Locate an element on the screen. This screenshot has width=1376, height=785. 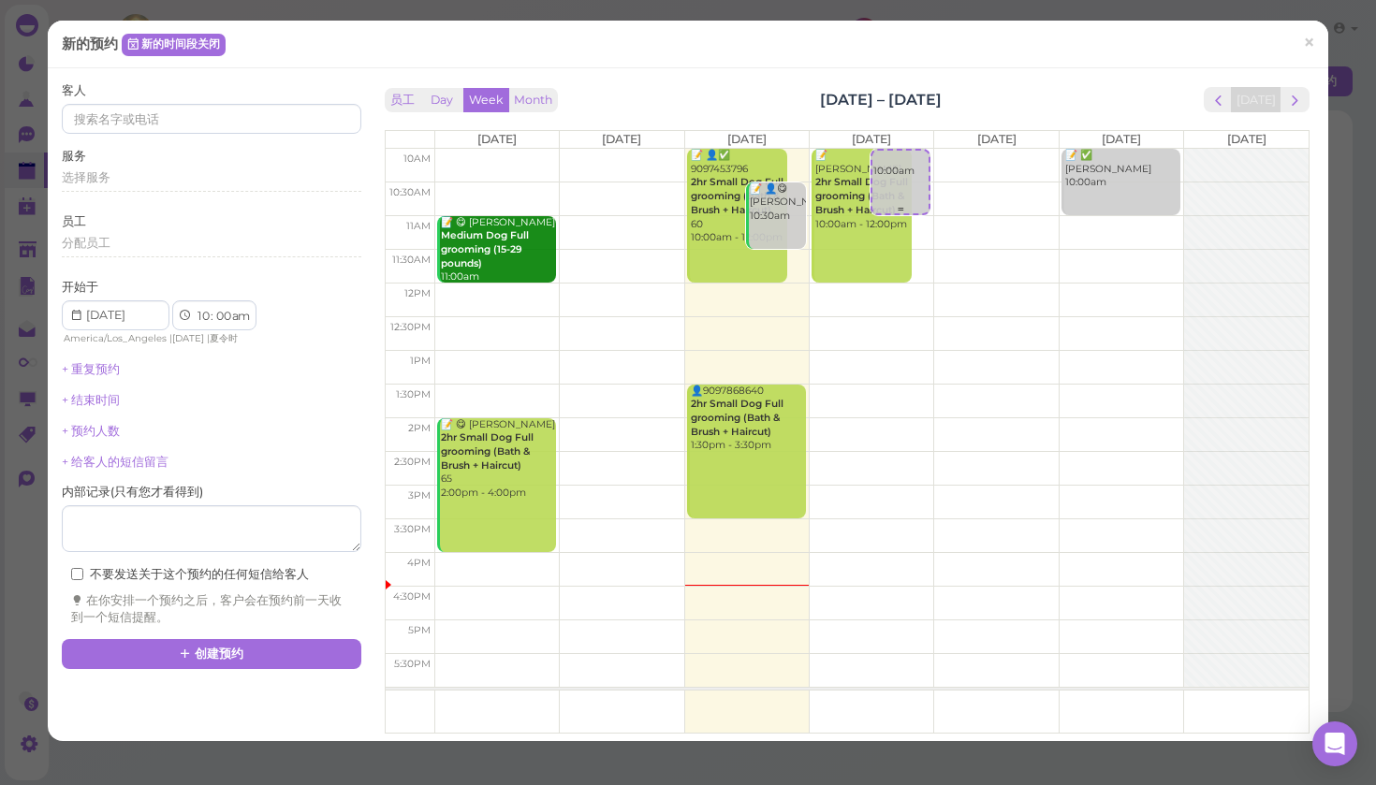
label: 客人 is located at coordinates (74, 91).